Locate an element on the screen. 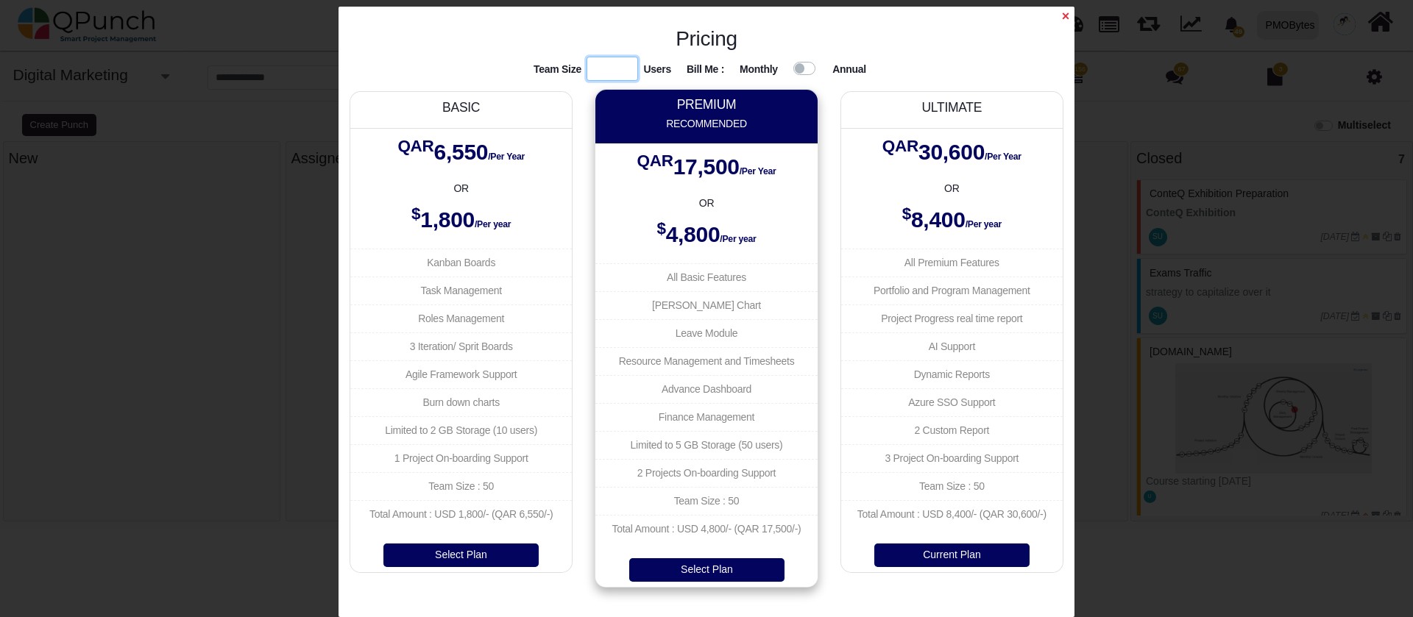  li: Azure SSO Support is located at coordinates (951, 402).